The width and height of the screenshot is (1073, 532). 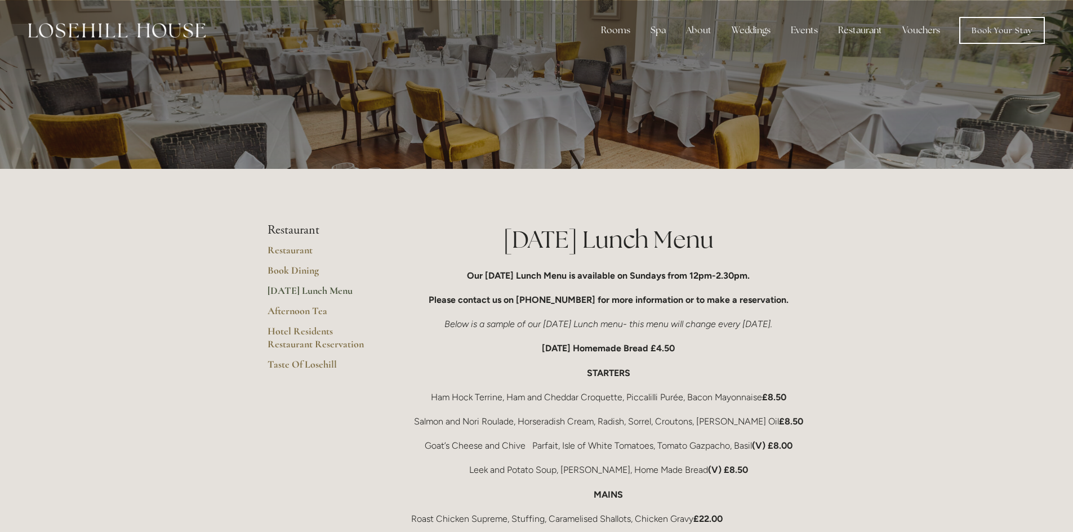 I want to click on strong: (V) £8.00, so click(x=772, y=446).